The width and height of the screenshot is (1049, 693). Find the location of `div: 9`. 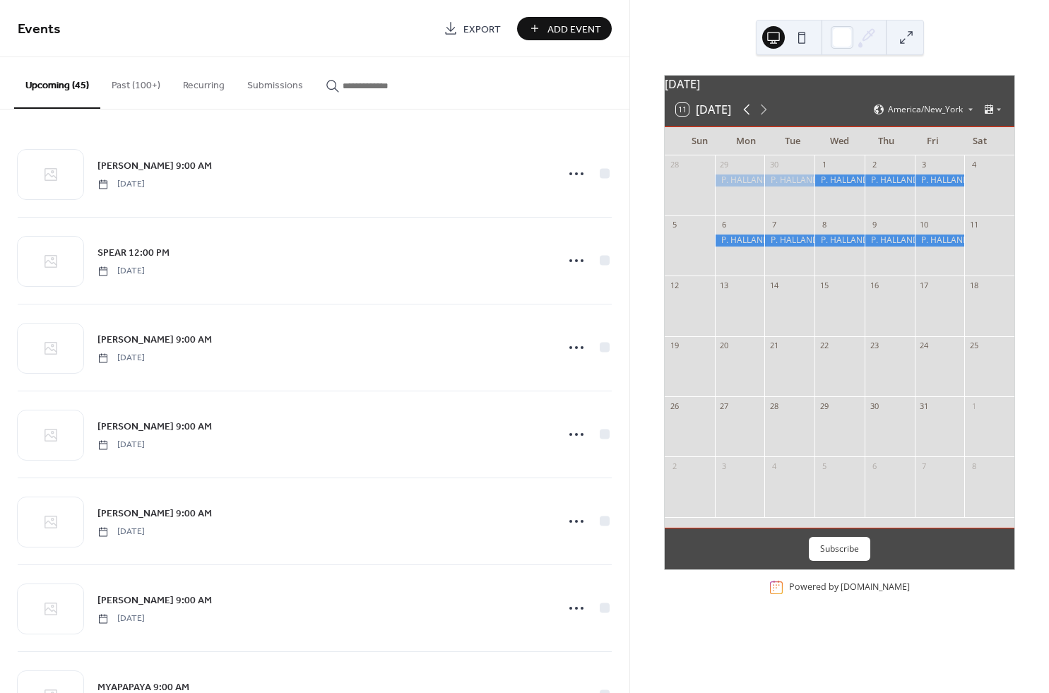

div: 9 is located at coordinates (874, 225).